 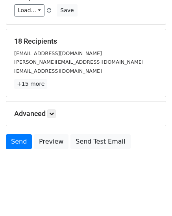 I want to click on a: +15 more, so click(x=31, y=84).